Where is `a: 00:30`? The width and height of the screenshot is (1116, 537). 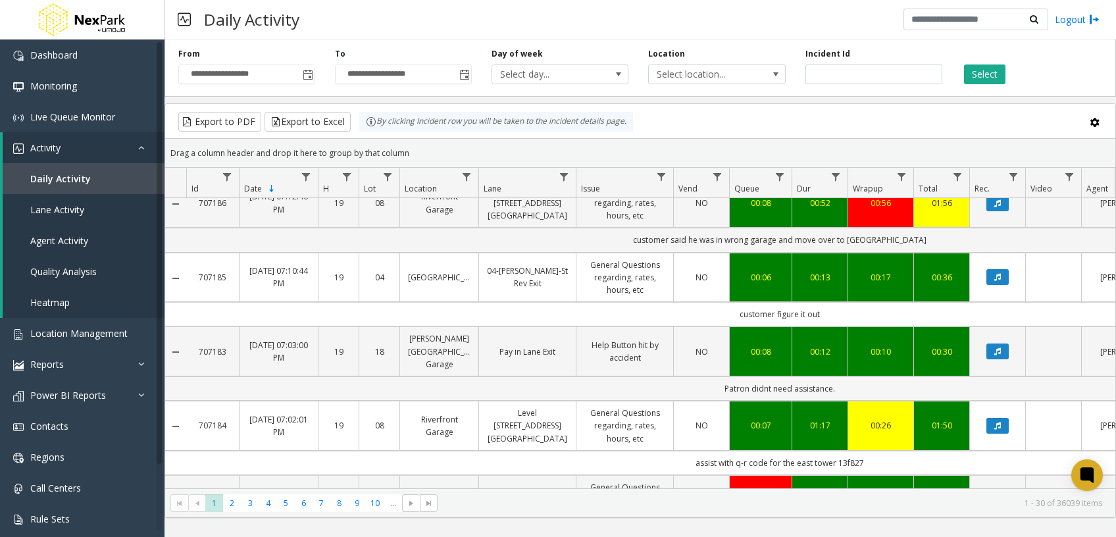
a: 00:30 is located at coordinates (942, 351).